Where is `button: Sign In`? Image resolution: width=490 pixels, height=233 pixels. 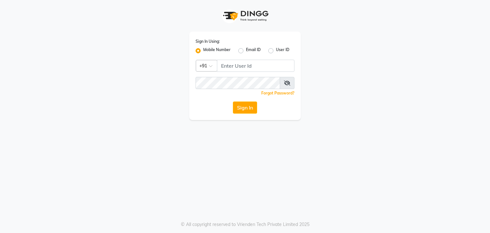 button: Sign In is located at coordinates (245, 107).